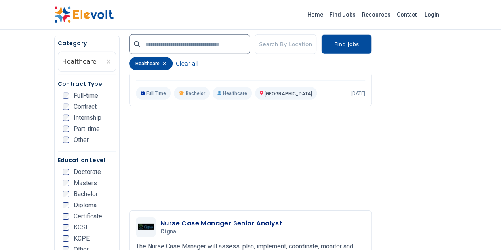 This screenshot has width=501, height=250. What do you see at coordinates (151, 64) in the screenshot?
I see `div: healthcare` at bounding box center [151, 64].